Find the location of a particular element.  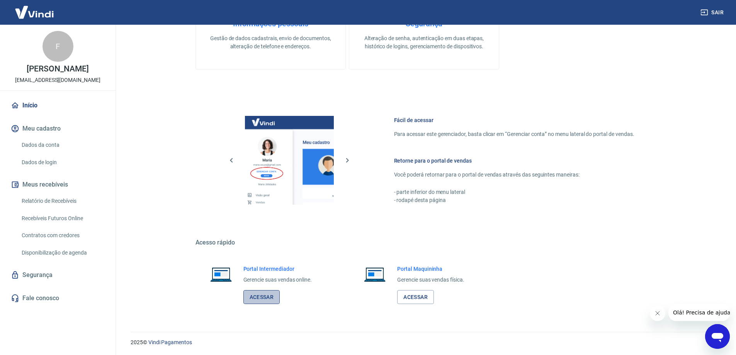

p: 2025 © is located at coordinates (424, 342).